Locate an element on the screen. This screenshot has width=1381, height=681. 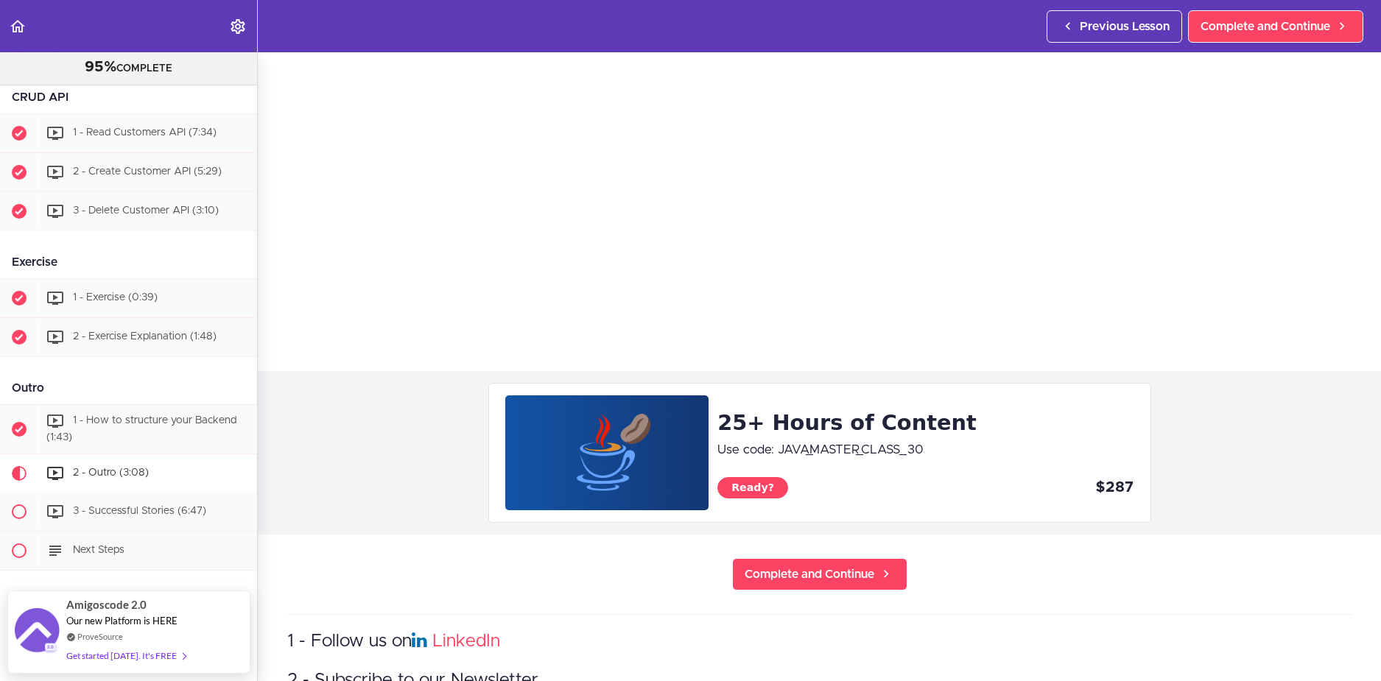
a: ProveSource is located at coordinates (100, 636).